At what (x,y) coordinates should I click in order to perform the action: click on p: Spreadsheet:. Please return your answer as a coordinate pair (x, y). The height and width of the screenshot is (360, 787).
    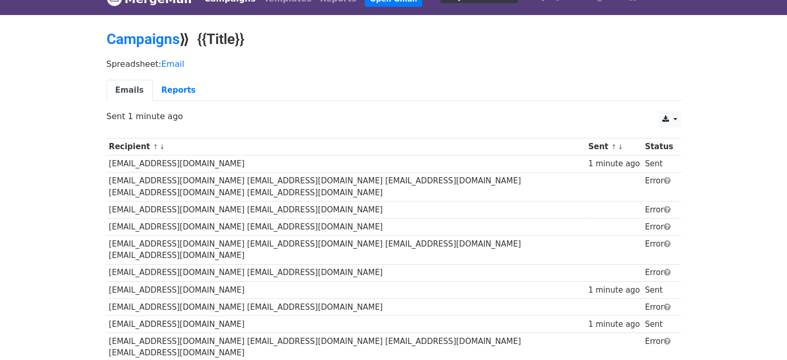
    Looking at the image, I should click on (394, 64).